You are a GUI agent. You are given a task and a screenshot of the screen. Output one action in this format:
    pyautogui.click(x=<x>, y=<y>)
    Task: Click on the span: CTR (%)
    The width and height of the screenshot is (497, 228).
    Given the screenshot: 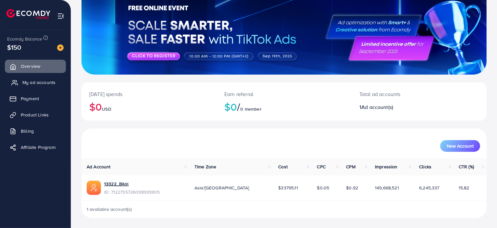 What is the action you would take?
    pyautogui.click(x=466, y=167)
    